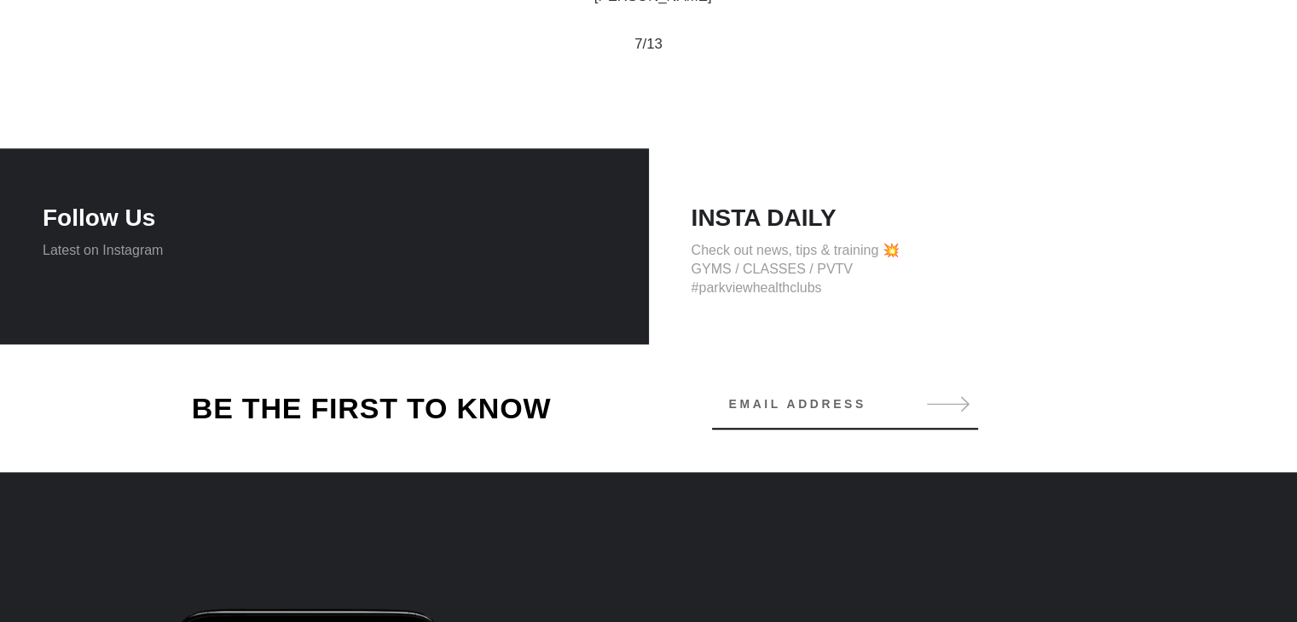  What do you see at coordinates (324, 232) in the screenshot?
I see `a: Follow Us Latest on Instagram` at bounding box center [324, 232].